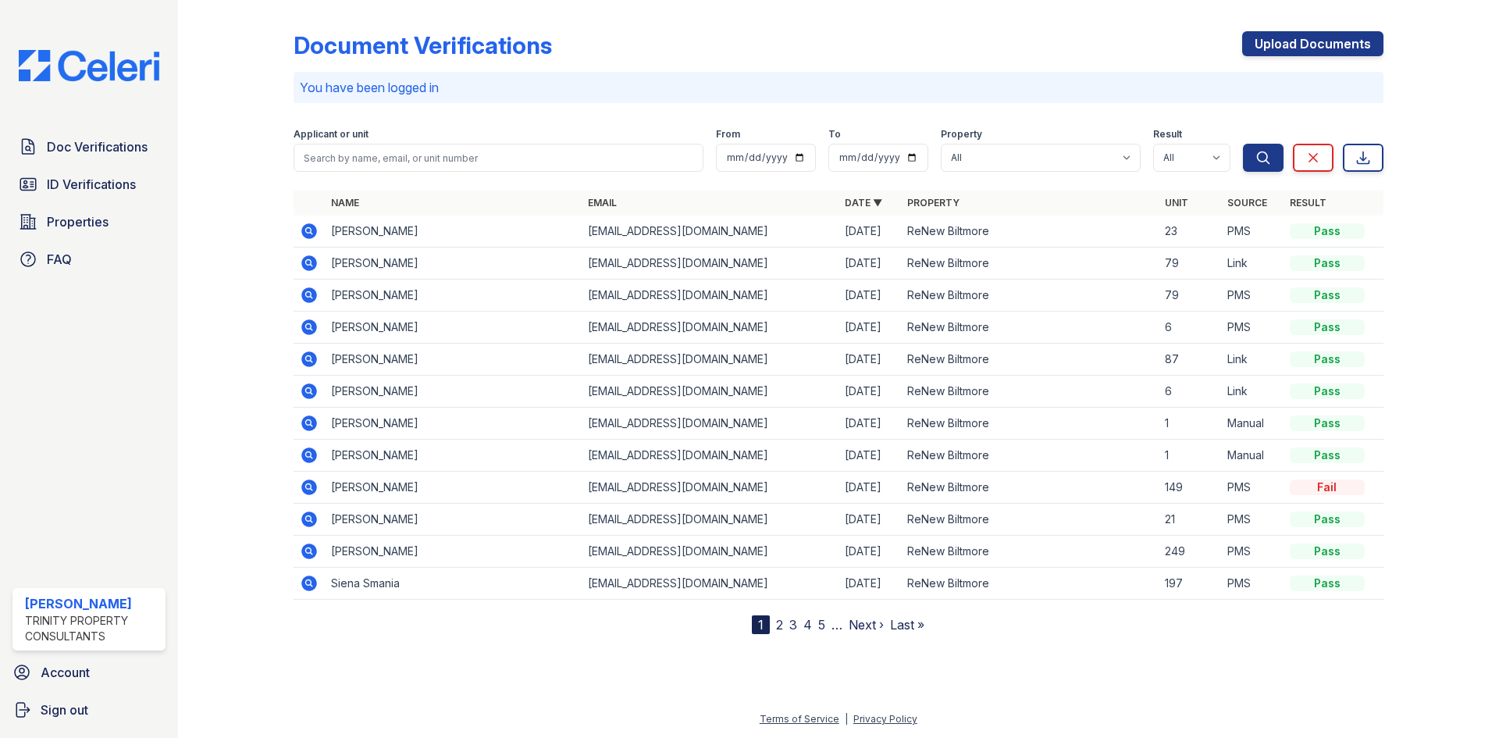  Describe the element at coordinates (1190, 231) in the screenshot. I see `td: 23` at that location.